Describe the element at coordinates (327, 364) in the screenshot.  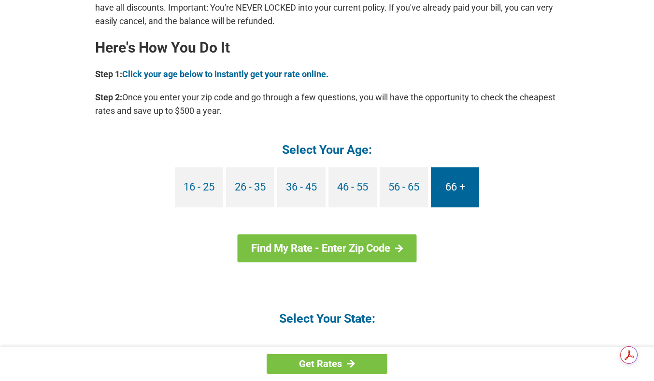
I see `a: Get Rates` at that location.